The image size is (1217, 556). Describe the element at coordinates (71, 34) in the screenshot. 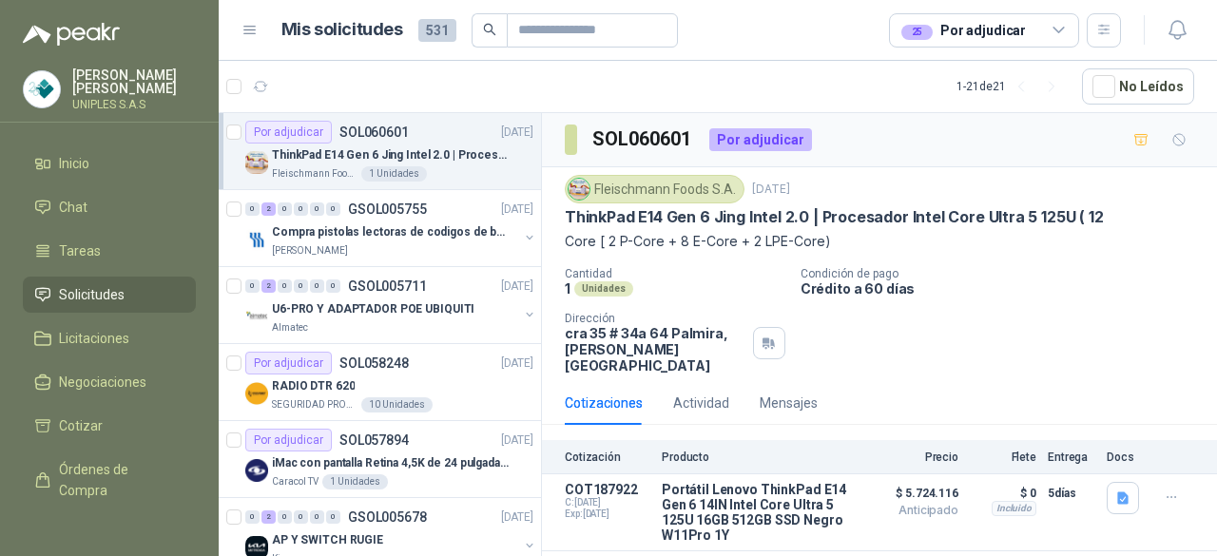

I see `img: Logo peakr` at that location.